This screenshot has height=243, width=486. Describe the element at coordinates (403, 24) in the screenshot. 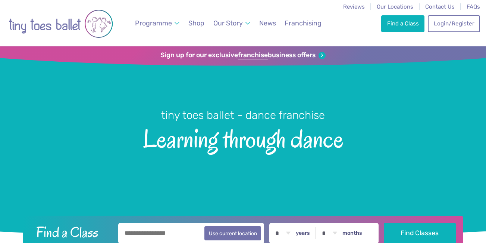

I see `a: Find a Class` at that location.